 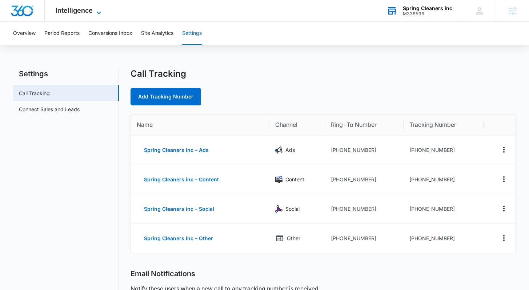 I want to click on button: Conversions Inbox, so click(x=110, y=33).